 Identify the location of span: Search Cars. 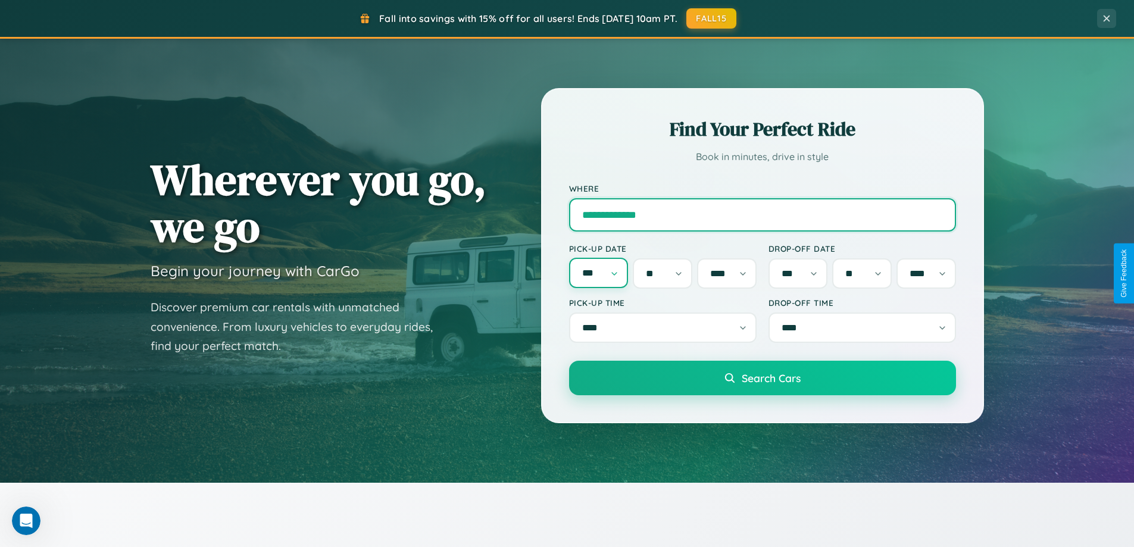
(771, 378).